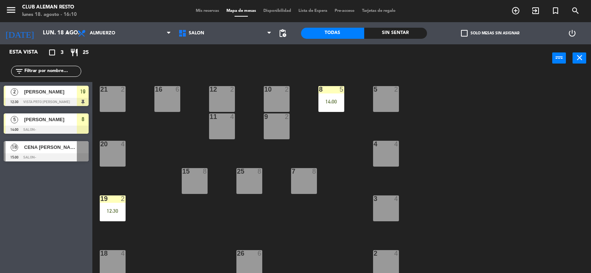 The image size is (591, 273). What do you see at coordinates (516, 11) in the screenshot?
I see `i: add_circle_outline` at bounding box center [516, 11].